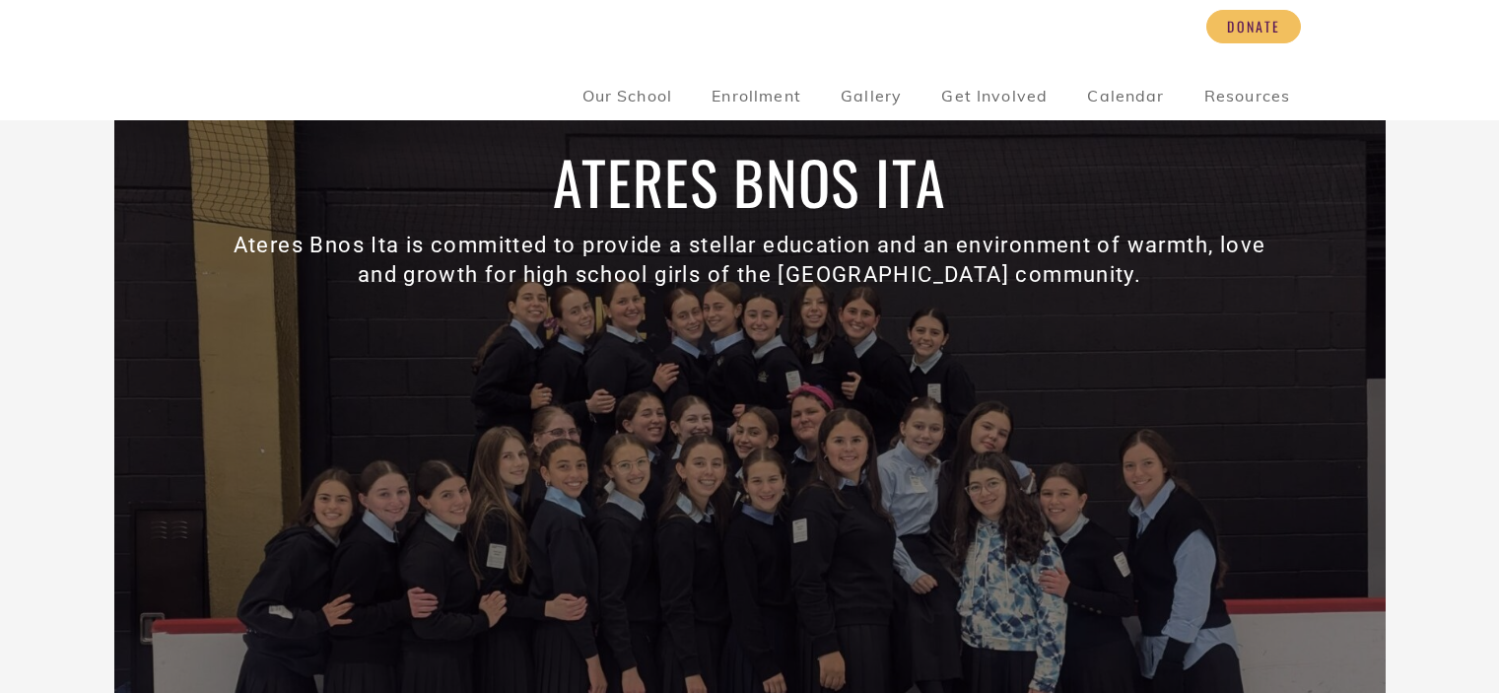  What do you see at coordinates (1154, 27) in the screenshot?
I see `a: Contact` at bounding box center [1154, 27].